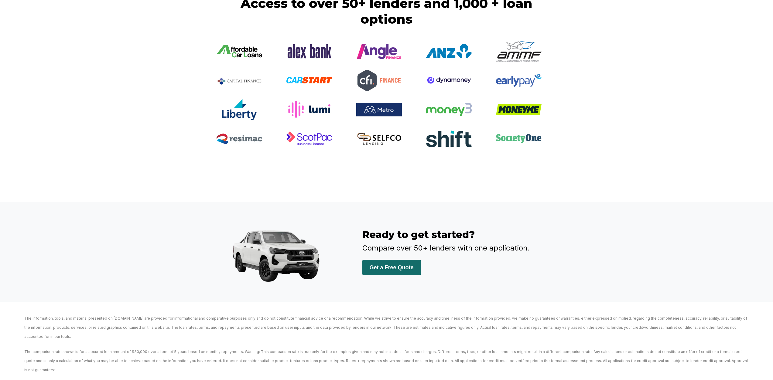  Describe the element at coordinates (391, 268) in the screenshot. I see `button: Get a Free Quote` at that location.